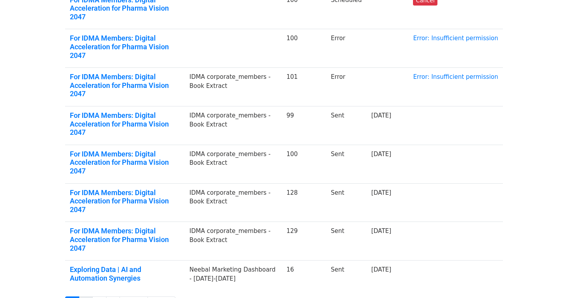 This screenshot has width=568, height=298. Describe the element at coordinates (125, 274) in the screenshot. I see `a: Exploring Data | AI and Automation Synergies` at that location.